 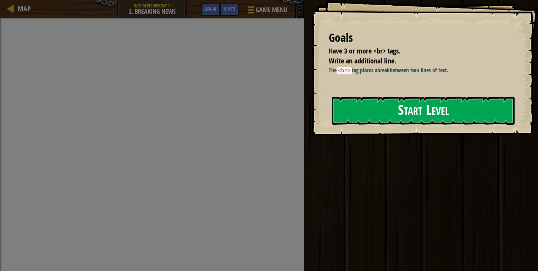 What do you see at coordinates (365, 51) in the screenshot?
I see `span: Have 3 or more <br> tags.` at bounding box center [365, 51].